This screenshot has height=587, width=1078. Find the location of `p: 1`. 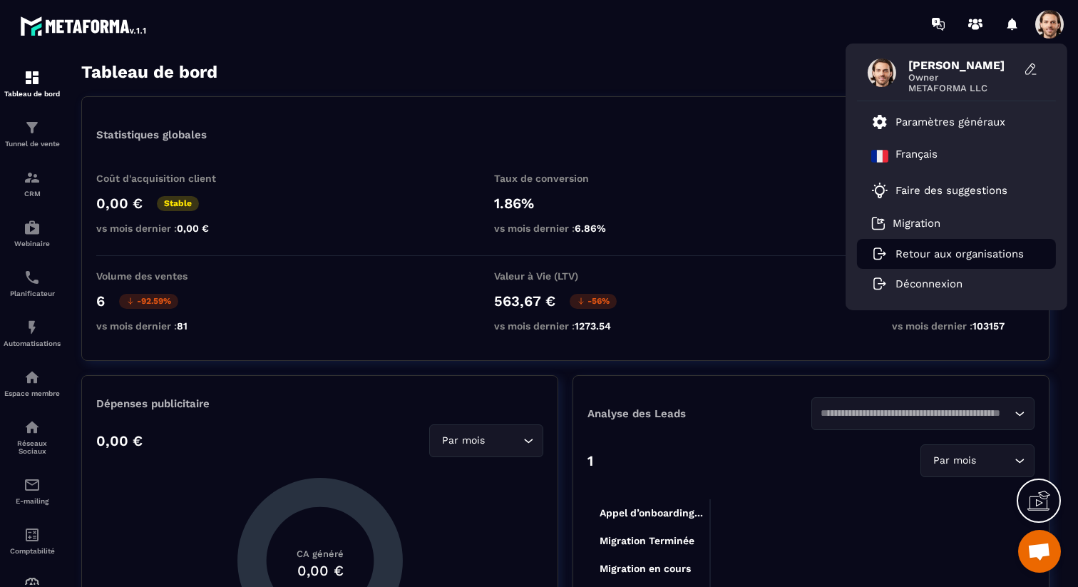

p: 1 is located at coordinates (591, 461).